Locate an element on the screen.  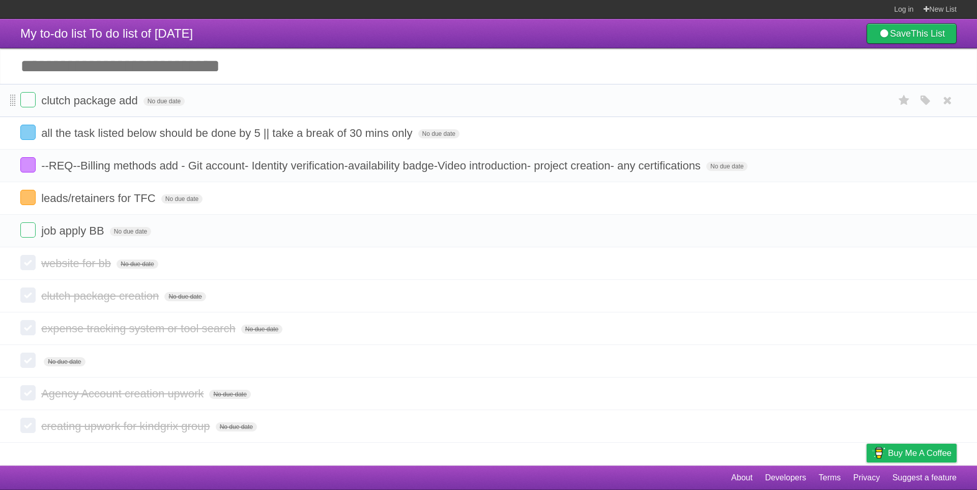
span: leads/retainers for TFC is located at coordinates (100, 198).